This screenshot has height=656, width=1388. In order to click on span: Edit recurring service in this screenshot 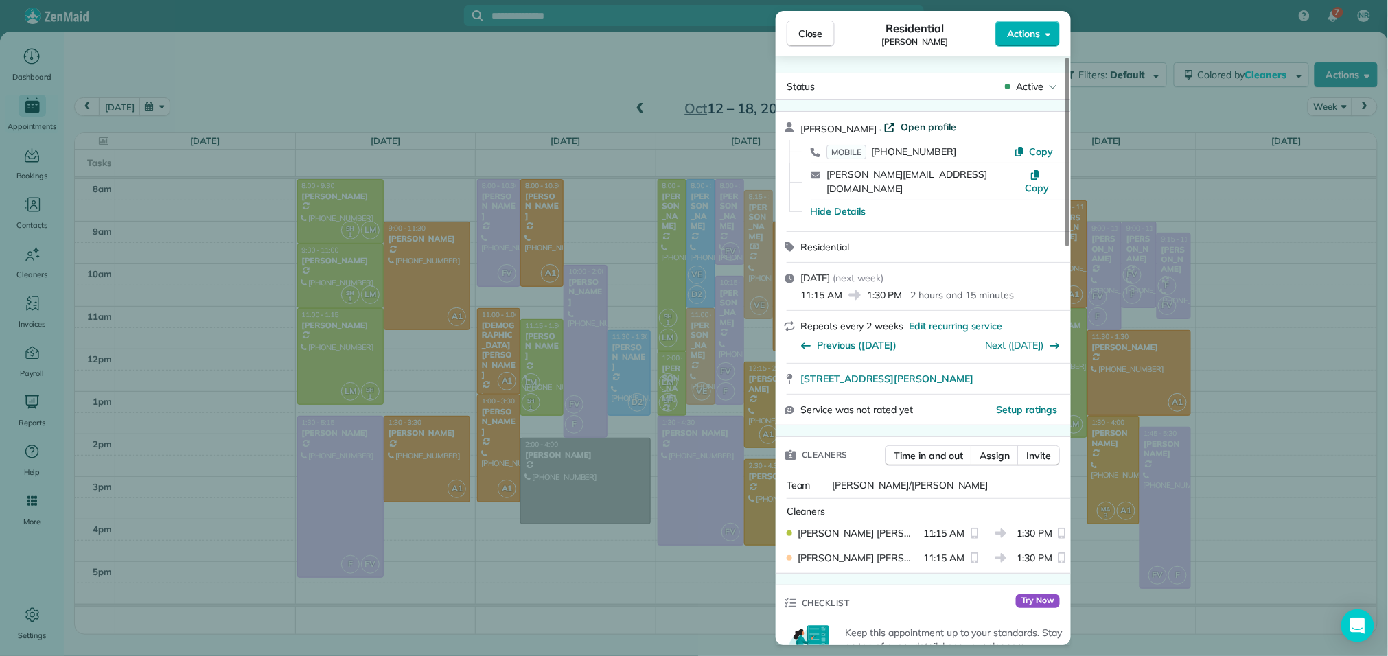, I will do `click(955, 326)`.